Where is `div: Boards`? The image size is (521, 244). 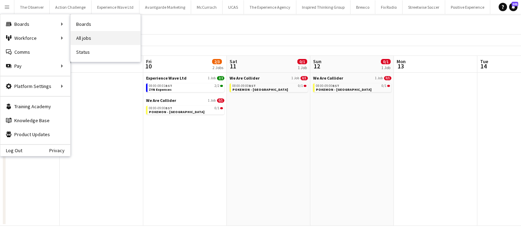 div: Boards is located at coordinates (35, 24).